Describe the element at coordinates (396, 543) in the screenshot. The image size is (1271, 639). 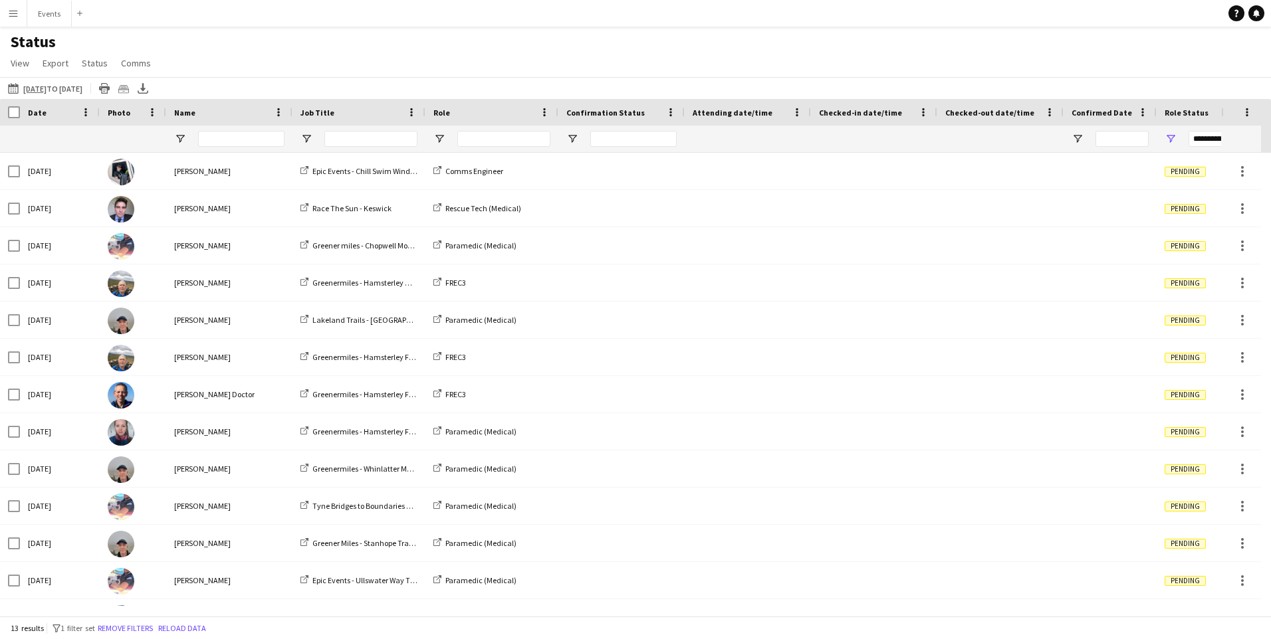
I see `span: Greener Miles - Stanhope Trail Race - Vehicle Crew` at that location.